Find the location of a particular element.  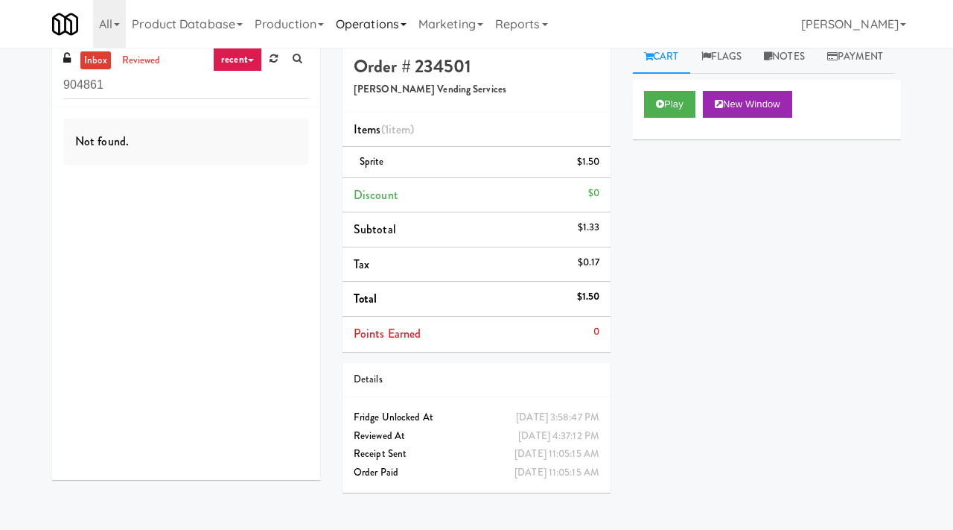

button: New Window is located at coordinates (748, 104).